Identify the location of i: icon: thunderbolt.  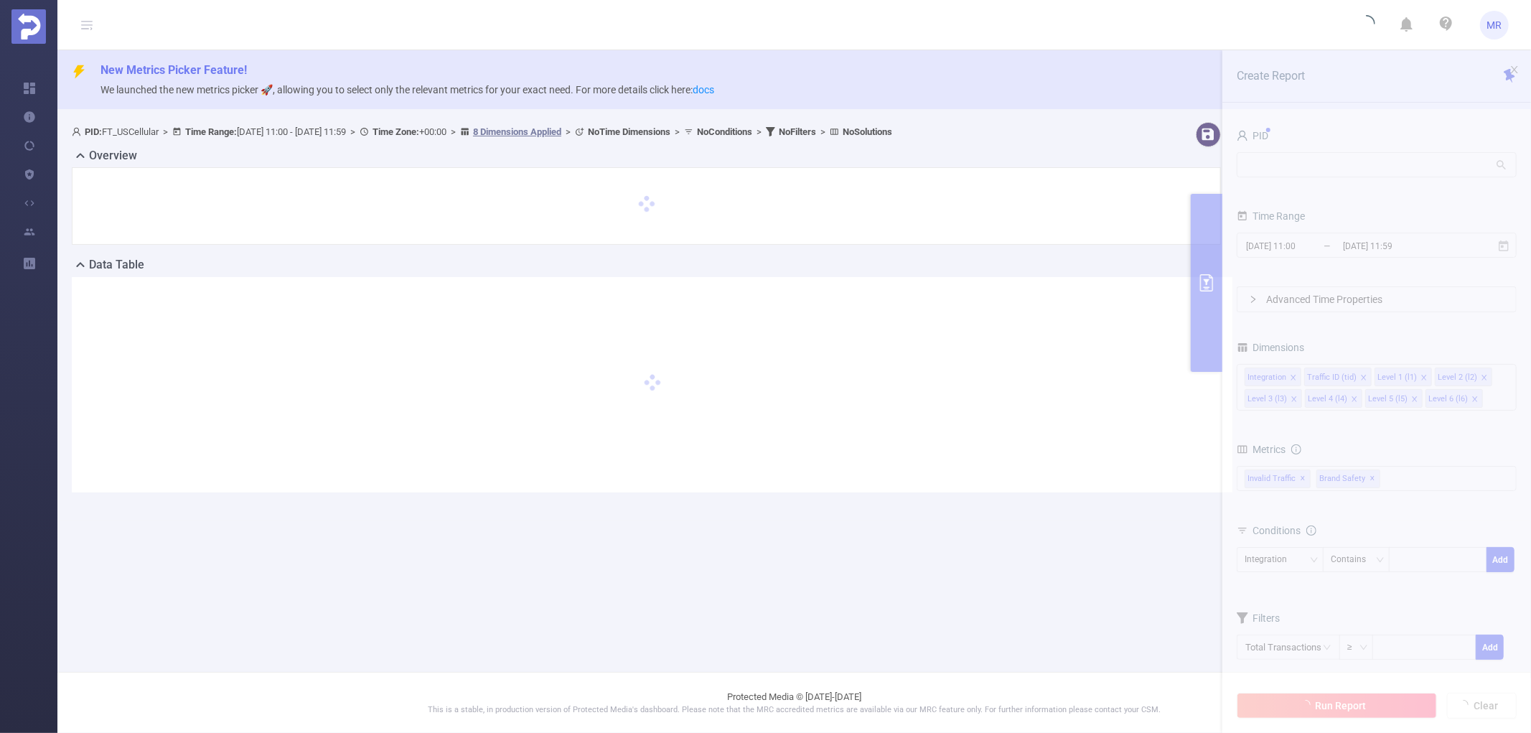
(79, 72).